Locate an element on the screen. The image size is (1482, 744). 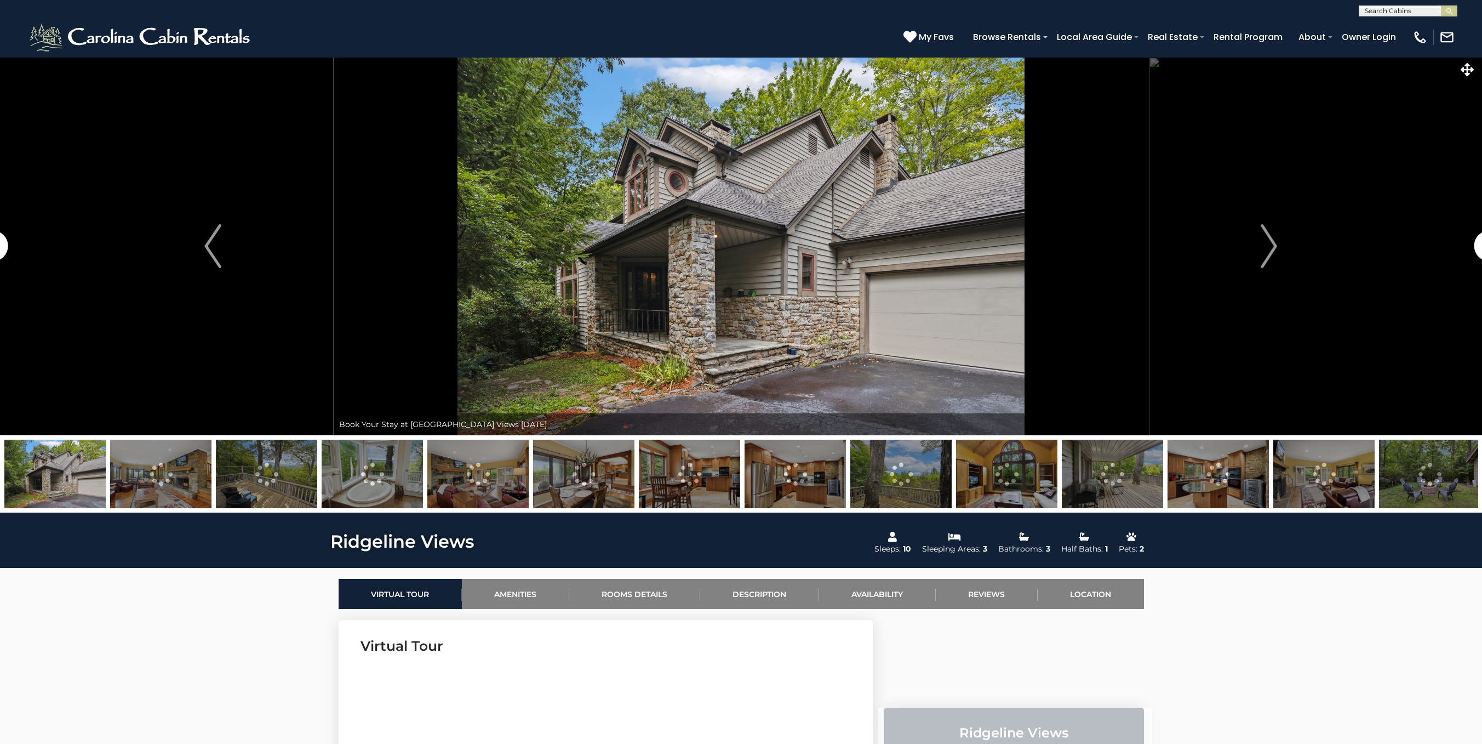
a: About is located at coordinates (1312, 37).